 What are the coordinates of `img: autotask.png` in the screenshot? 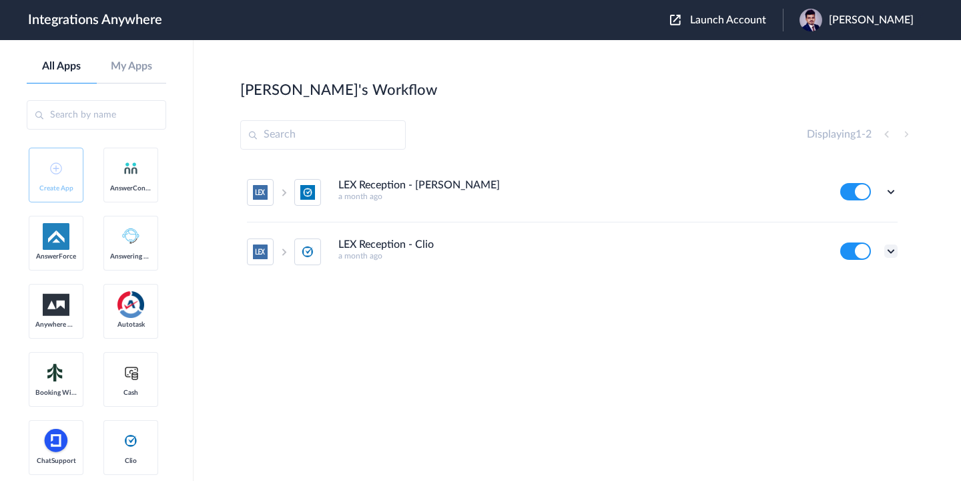 It's located at (131, 304).